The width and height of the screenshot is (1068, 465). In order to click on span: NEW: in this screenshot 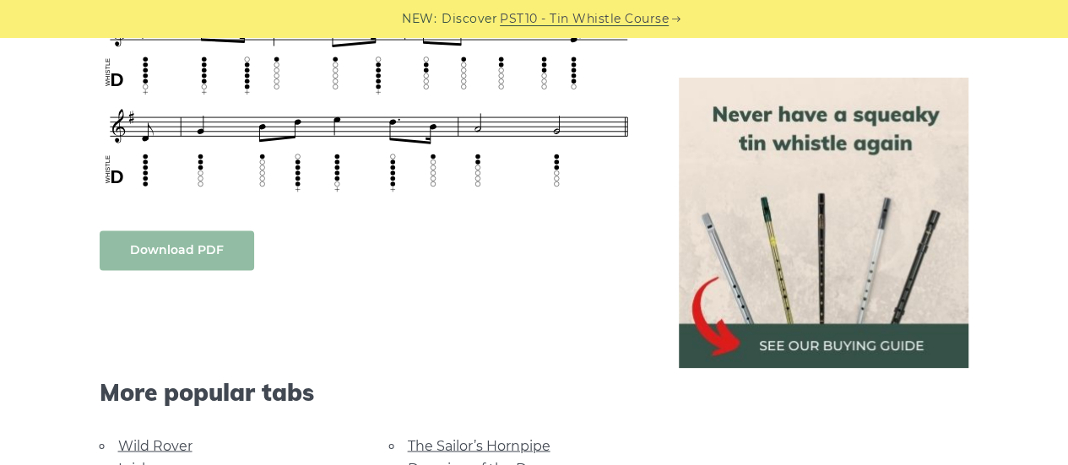, I will do `click(419, 19)`.